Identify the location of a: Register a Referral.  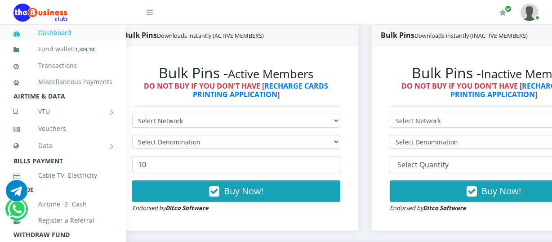
(63, 220).